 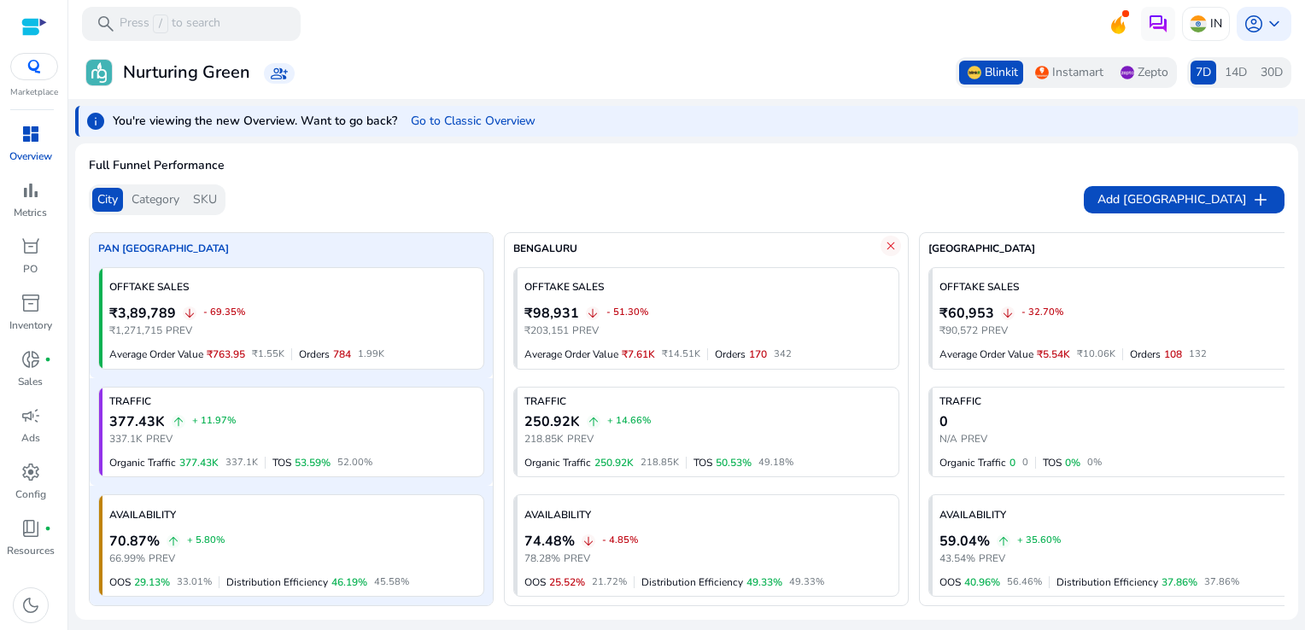 What do you see at coordinates (775, 463) in the screenshot?
I see `span: 49.18%` at bounding box center [775, 463].